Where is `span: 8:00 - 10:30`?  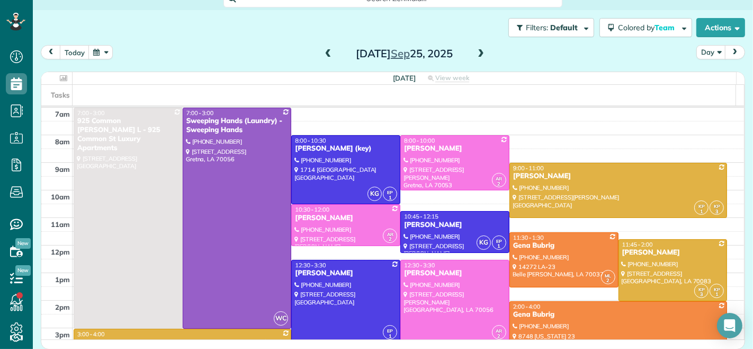 span: 8:00 - 10:30 is located at coordinates (310, 140).